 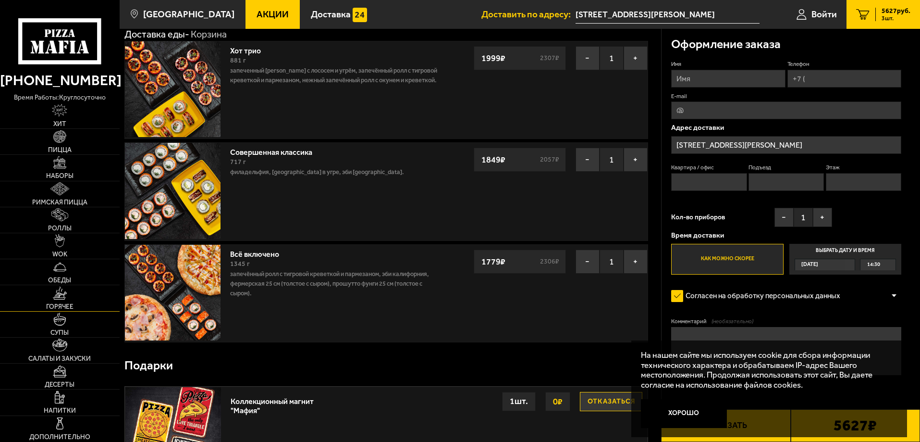 What do you see at coordinates (157, 34) in the screenshot?
I see `a: Доставка еды-` at bounding box center [157, 34].